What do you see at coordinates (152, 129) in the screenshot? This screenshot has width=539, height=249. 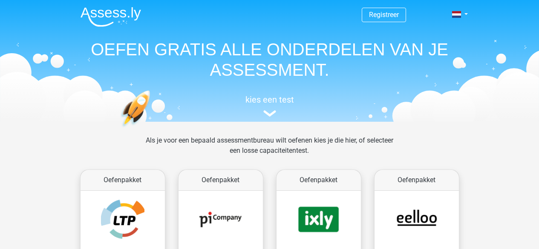 I see `img: oefenen` at bounding box center [152, 129].